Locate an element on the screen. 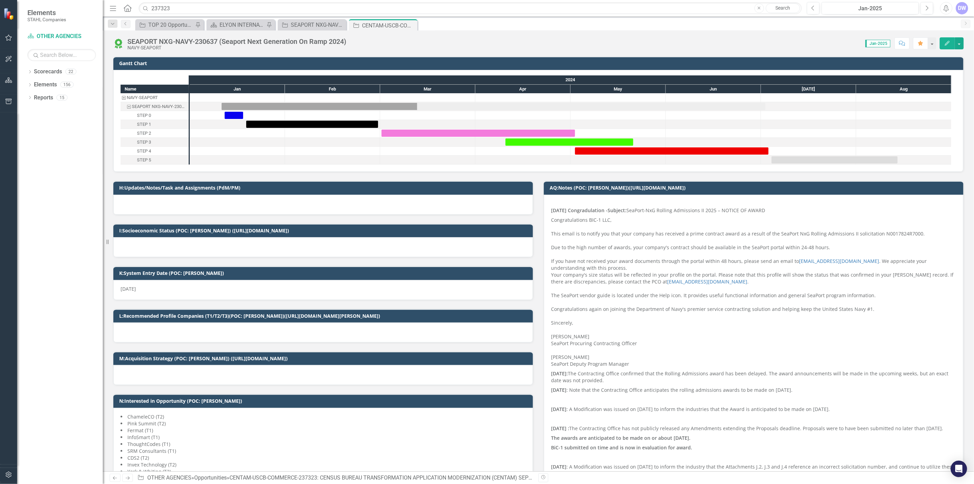 This screenshot has height=484, width=974. div: Apr is located at coordinates (523, 89).